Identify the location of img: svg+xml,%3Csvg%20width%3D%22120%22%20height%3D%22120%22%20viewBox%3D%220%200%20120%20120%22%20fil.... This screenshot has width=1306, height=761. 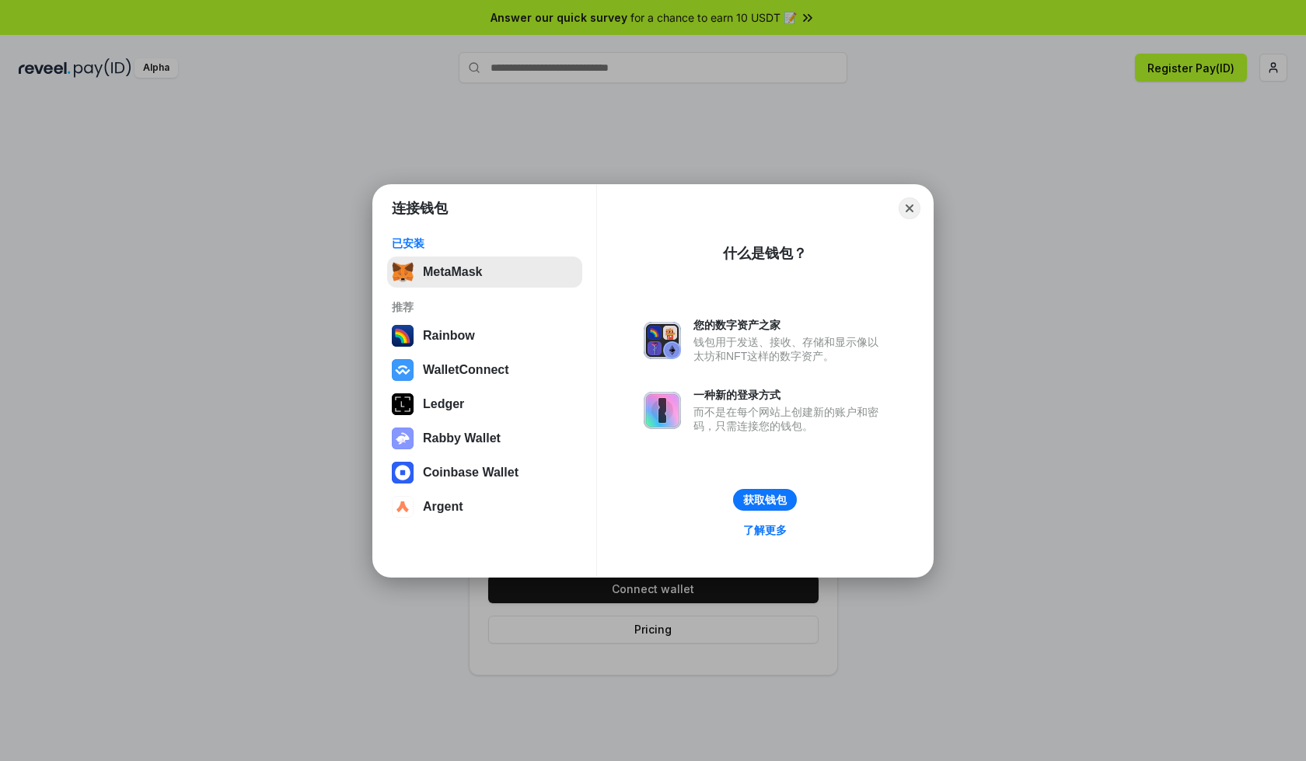
(403, 336).